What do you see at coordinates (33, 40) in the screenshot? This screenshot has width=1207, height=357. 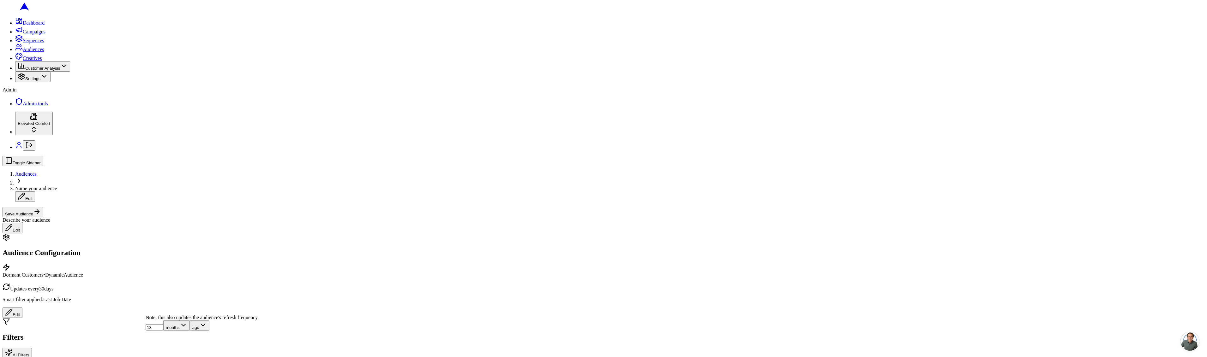 I see `span: Sequences` at bounding box center [33, 40].